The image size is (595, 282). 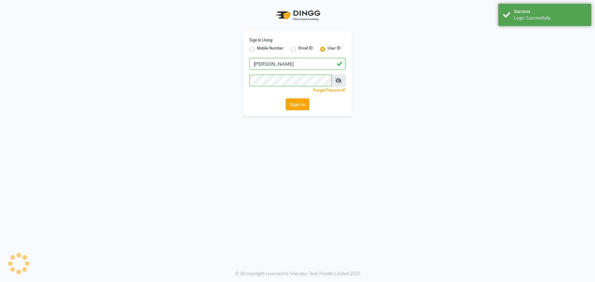 I want to click on button: Sign In, so click(x=298, y=104).